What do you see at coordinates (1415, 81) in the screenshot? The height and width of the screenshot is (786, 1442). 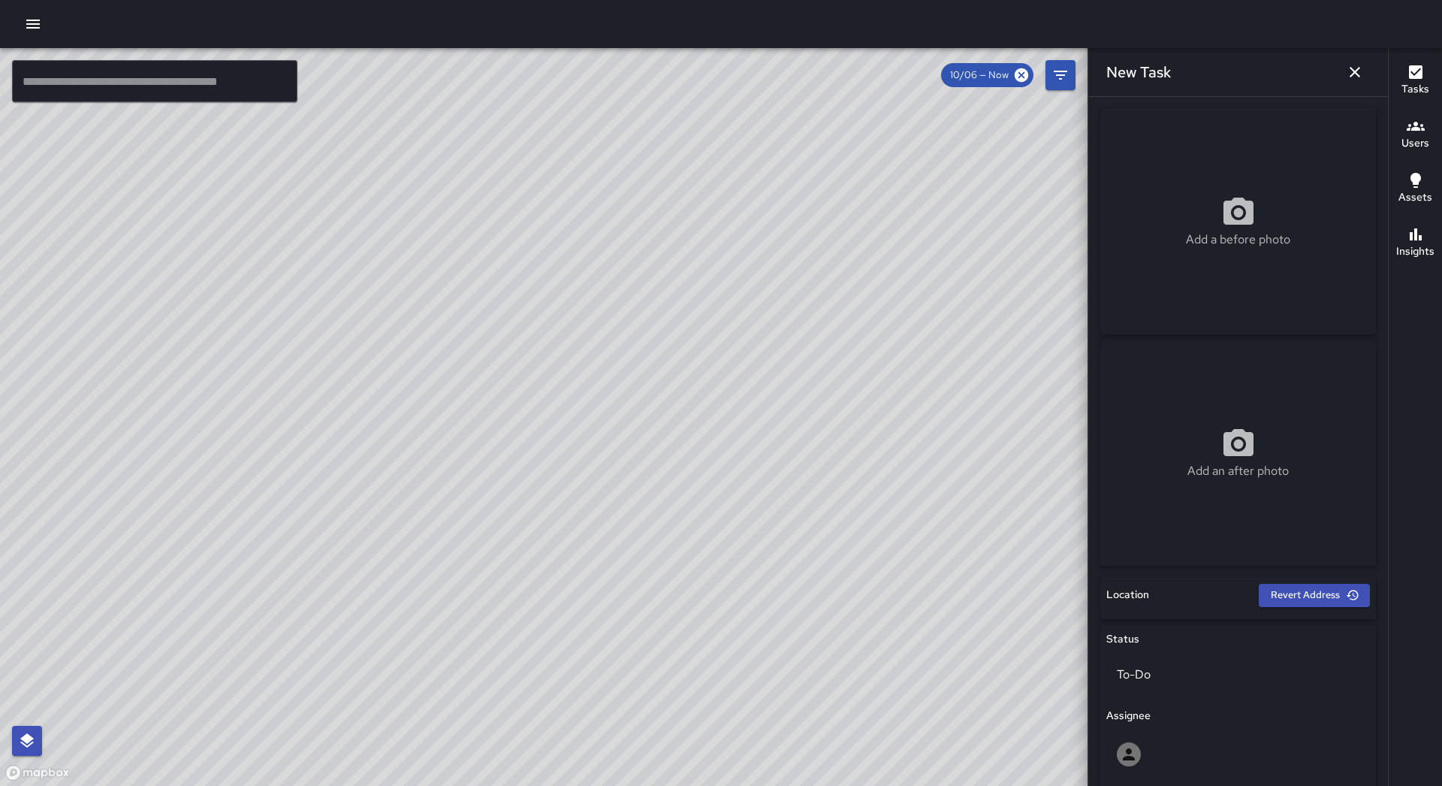 I see `button: Tasks` at bounding box center [1415, 81].